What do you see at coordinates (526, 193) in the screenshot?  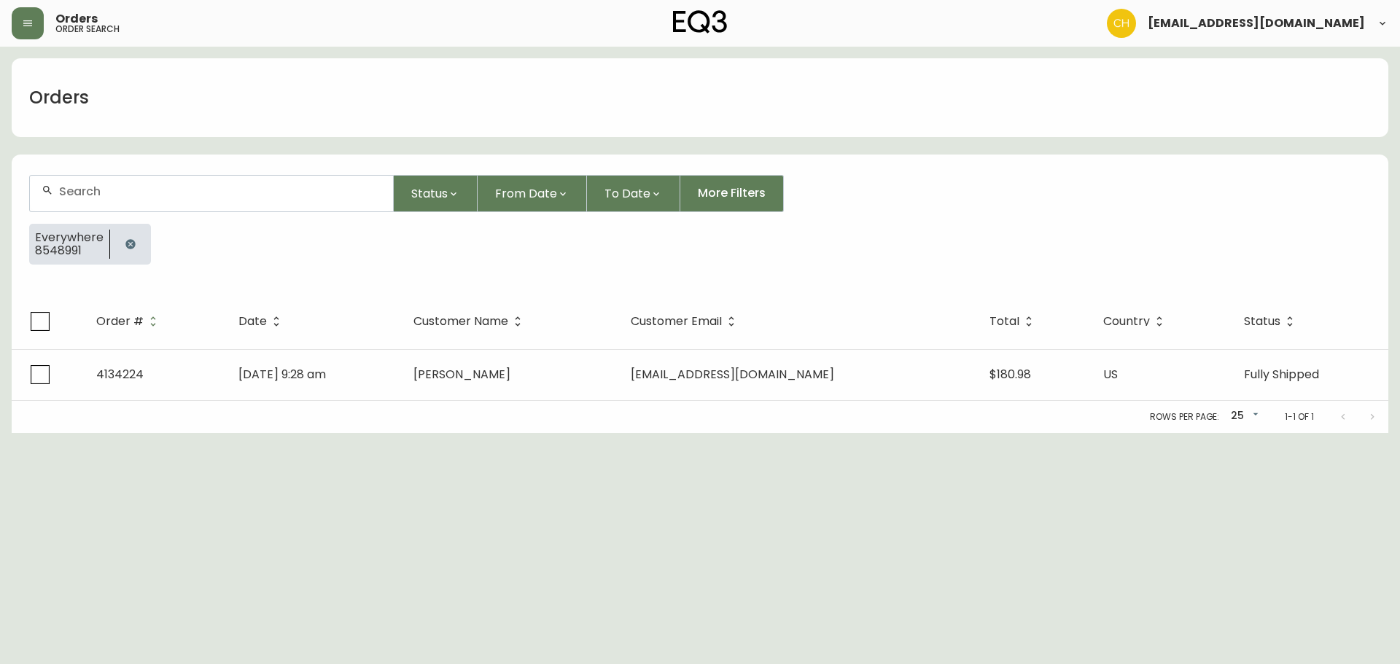 I see `span: From Date` at bounding box center [526, 193].